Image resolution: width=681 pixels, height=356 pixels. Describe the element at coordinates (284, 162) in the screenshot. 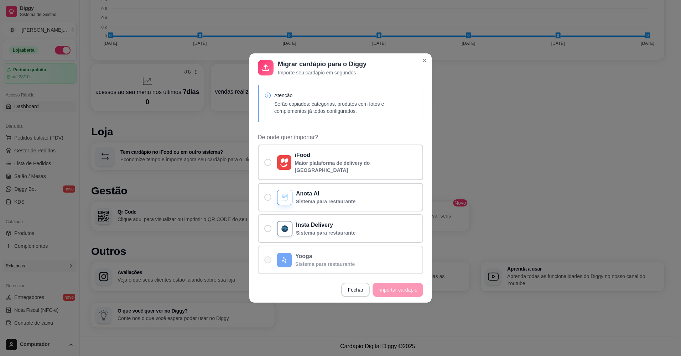

I see `img: ifood_logo` at that location.